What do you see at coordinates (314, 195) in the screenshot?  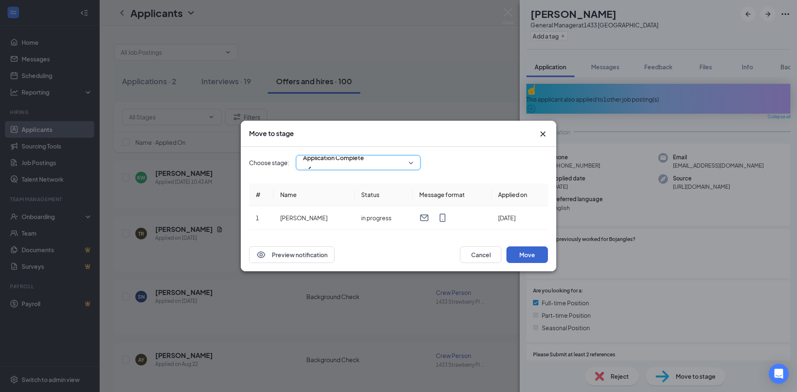 I see `th: Name` at bounding box center [314, 195].